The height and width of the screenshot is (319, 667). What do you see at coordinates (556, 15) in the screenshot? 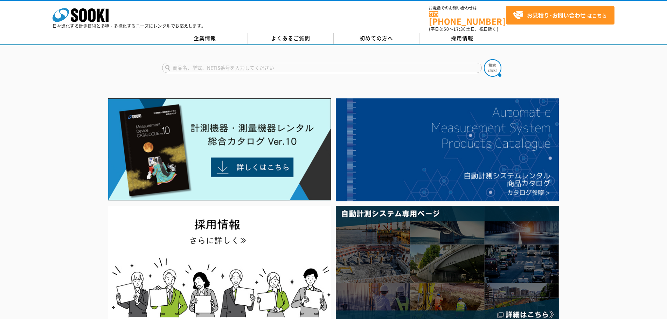
I see `strong: お見積り･お問い合わせ` at bounding box center [556, 15].